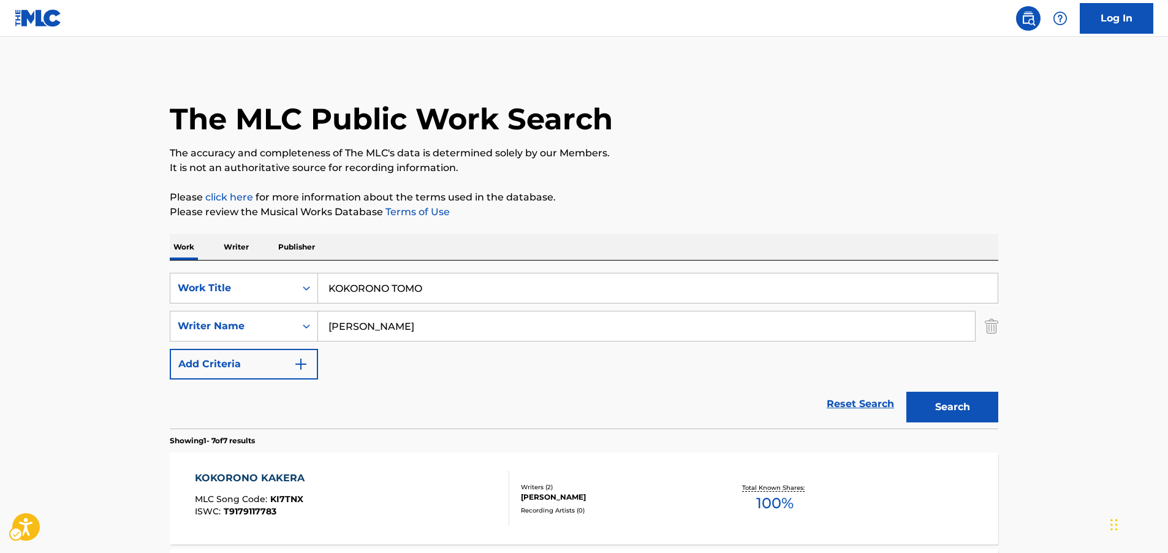 The height and width of the screenshot is (553, 1168). Describe the element at coordinates (1060, 18) in the screenshot. I see `img: help` at that location.